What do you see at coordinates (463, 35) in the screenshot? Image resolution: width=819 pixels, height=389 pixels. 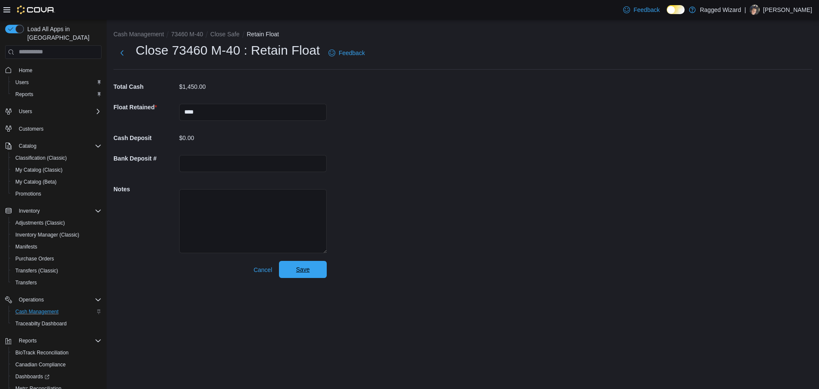 I see `nav: An example of EuiBreadcrumbs` at bounding box center [463, 35].